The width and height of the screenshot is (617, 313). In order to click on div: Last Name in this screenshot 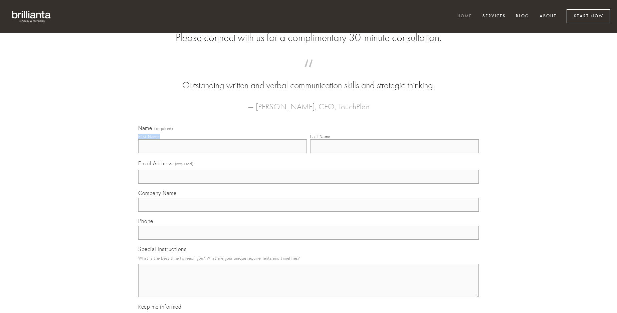, I will do `click(320, 137)`.